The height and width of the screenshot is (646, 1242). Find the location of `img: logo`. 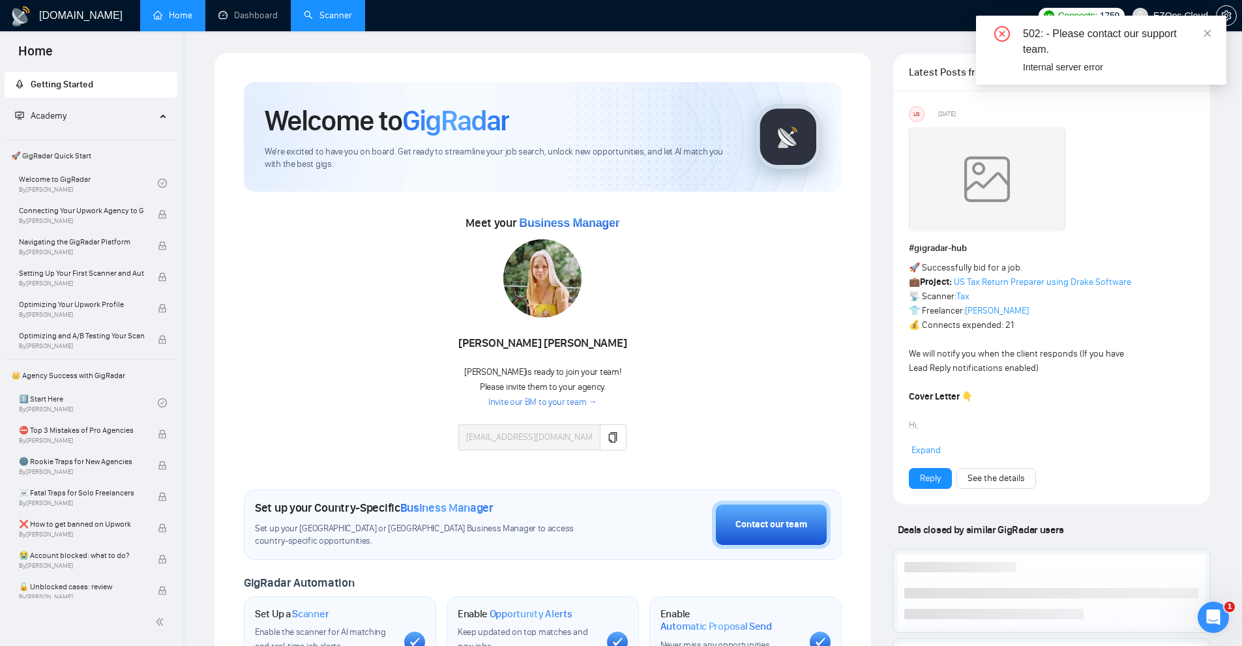

img: logo is located at coordinates (21, 16).